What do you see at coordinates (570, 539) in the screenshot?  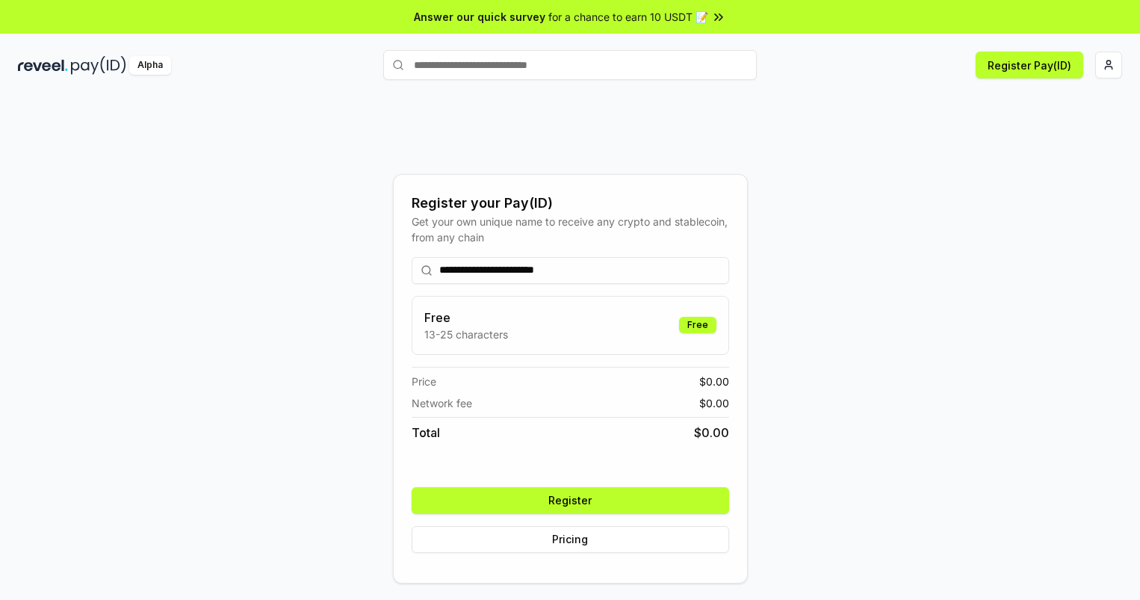 I see `button: Pricing` at bounding box center [570, 539].